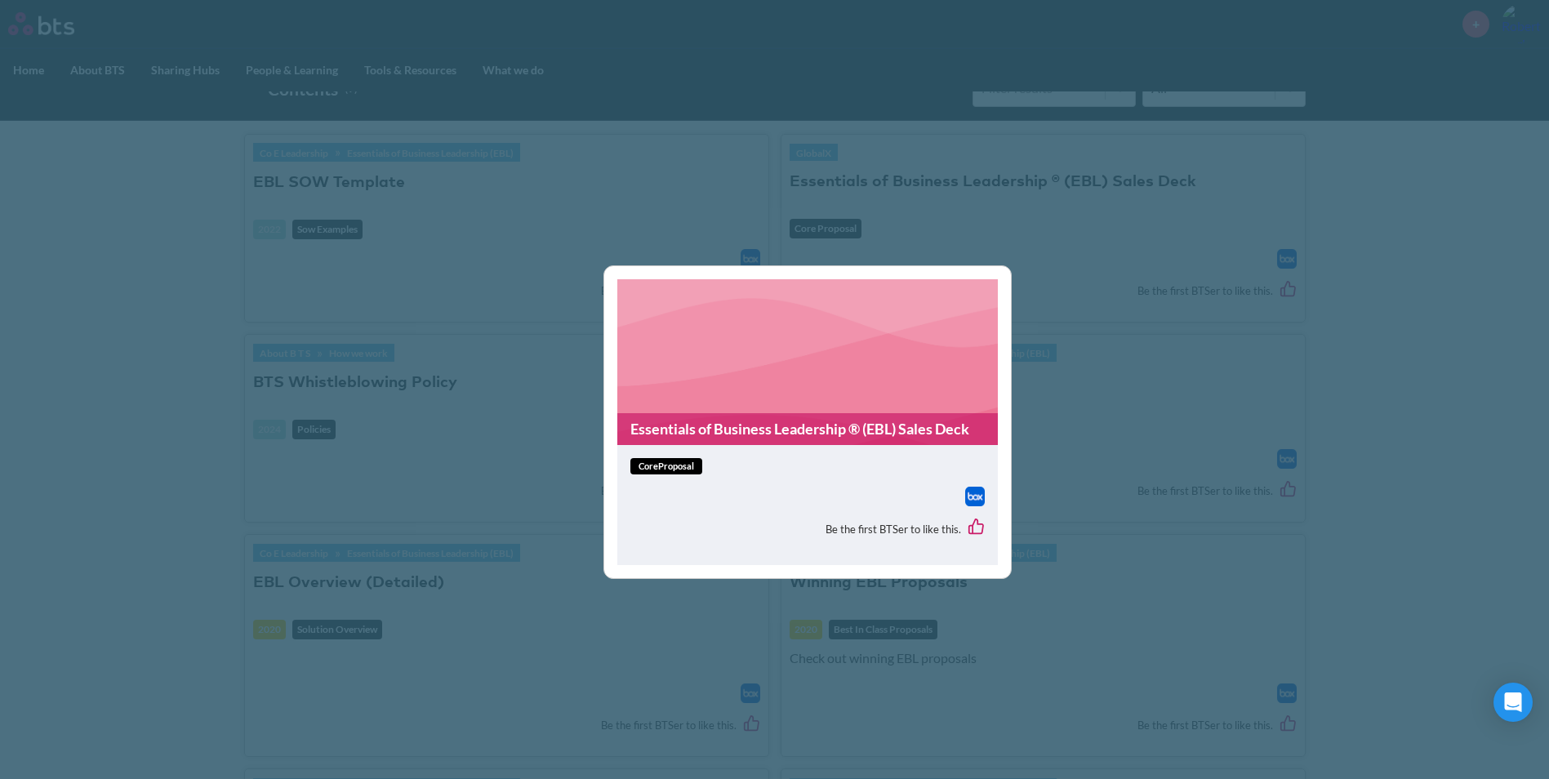 The image size is (1549, 779). Describe the element at coordinates (808, 529) in the screenshot. I see `div: Be the first BTSer to like this.` at that location.